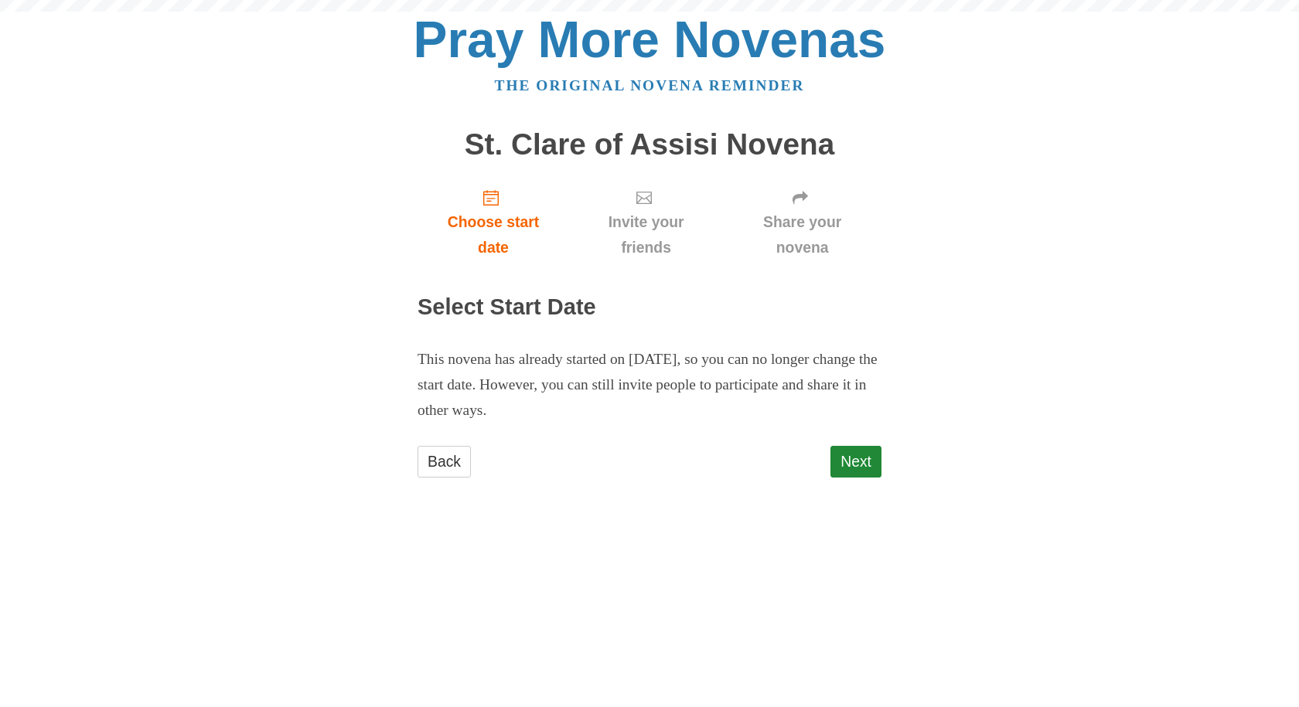 Image resolution: width=1299 pixels, height=707 pixels. What do you see at coordinates (802, 235) in the screenshot?
I see `span: Share your novena` at bounding box center [802, 235].